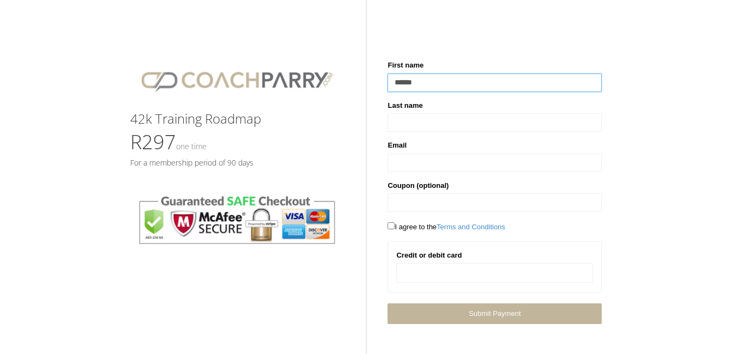  What do you see at coordinates (494, 313) in the screenshot?
I see `a: Submit Payment` at bounding box center [494, 313].